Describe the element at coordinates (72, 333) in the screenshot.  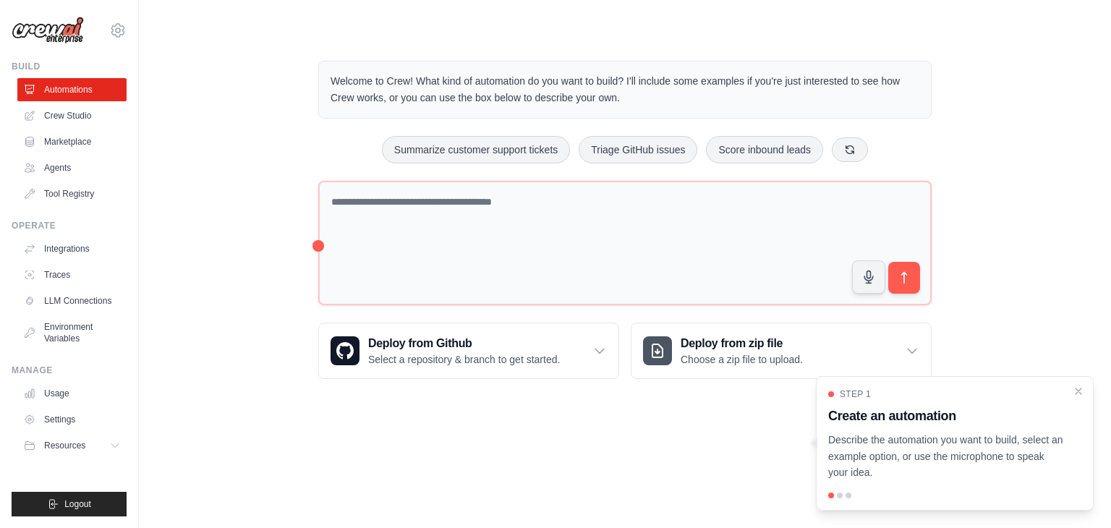
I see `a: Environment Variables` at that location.